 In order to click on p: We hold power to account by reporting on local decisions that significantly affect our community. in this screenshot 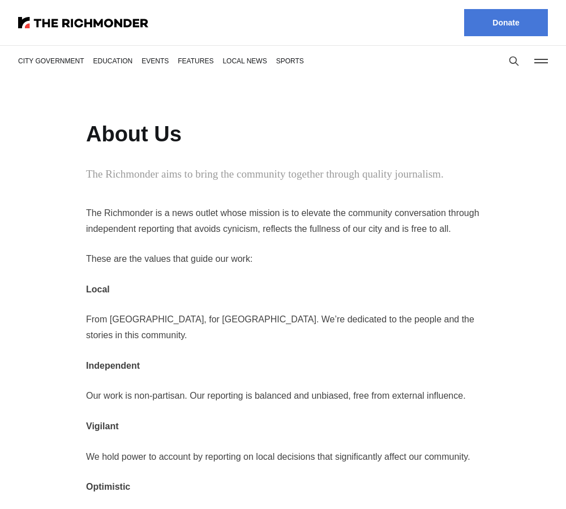, I will do `click(283, 457)`.